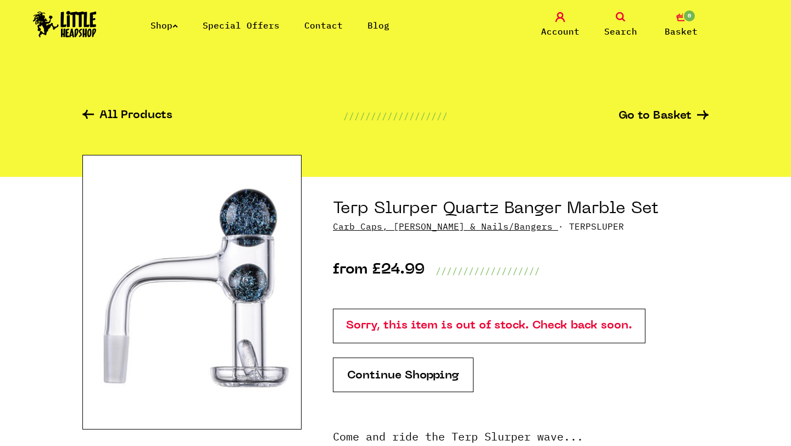  What do you see at coordinates (521, 226) in the screenshot?
I see `p: · TERPSLUPER` at bounding box center [521, 226].